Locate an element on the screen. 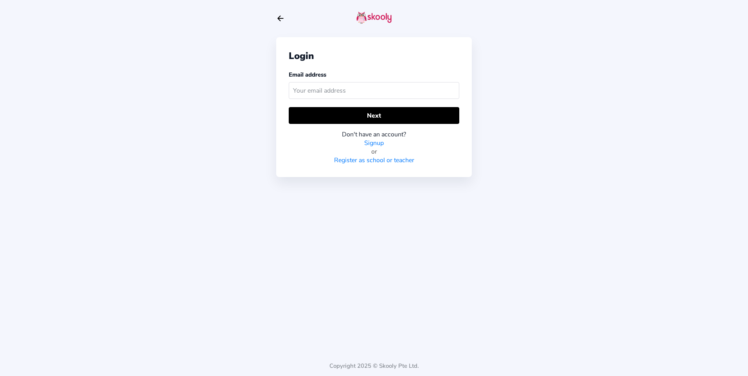 This screenshot has height=376, width=748. div: or is located at coordinates (374, 152).